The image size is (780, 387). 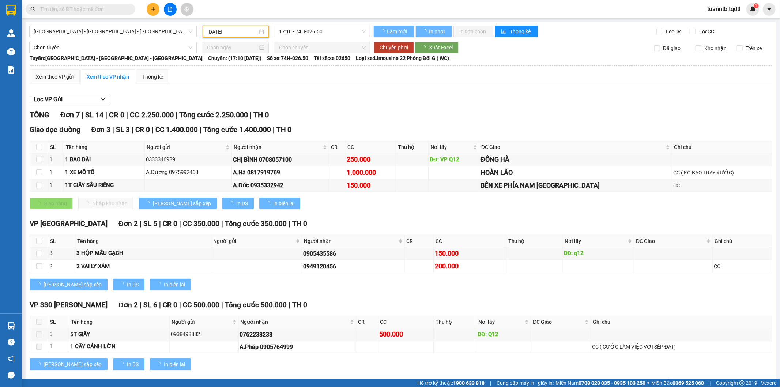 I want to click on div: 250.000, so click(x=371, y=159).